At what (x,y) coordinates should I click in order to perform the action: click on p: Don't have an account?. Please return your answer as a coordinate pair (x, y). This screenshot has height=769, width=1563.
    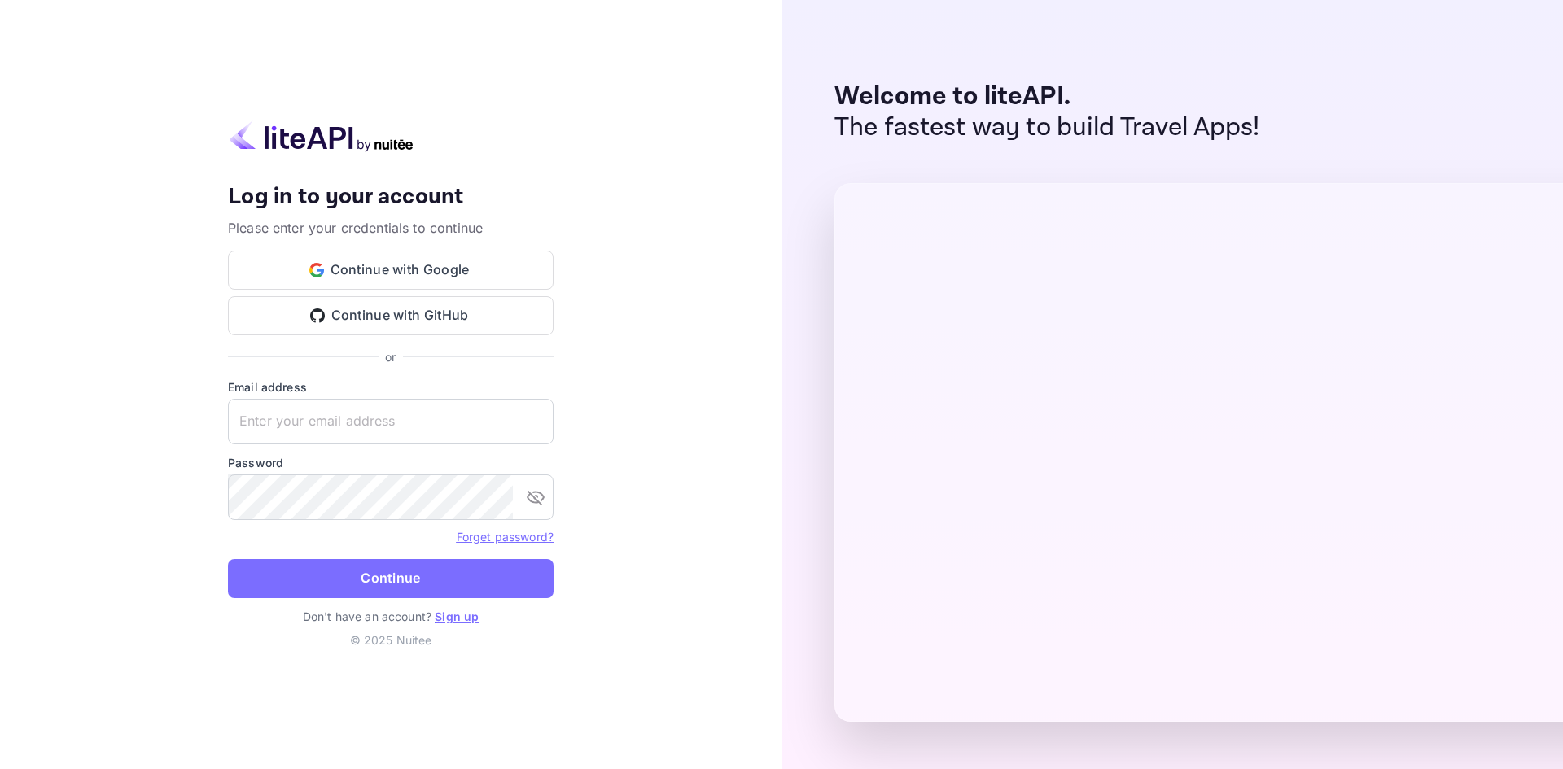
    Looking at the image, I should click on (391, 616).